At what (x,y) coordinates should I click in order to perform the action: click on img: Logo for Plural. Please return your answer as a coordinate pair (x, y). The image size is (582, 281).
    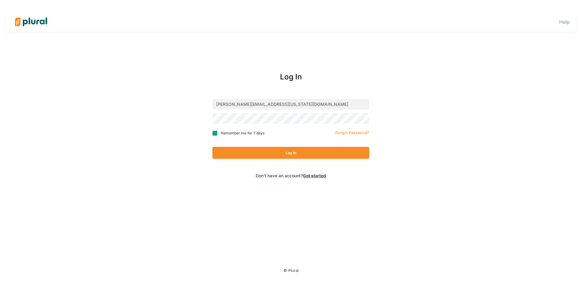
    Looking at the image, I should click on (31, 22).